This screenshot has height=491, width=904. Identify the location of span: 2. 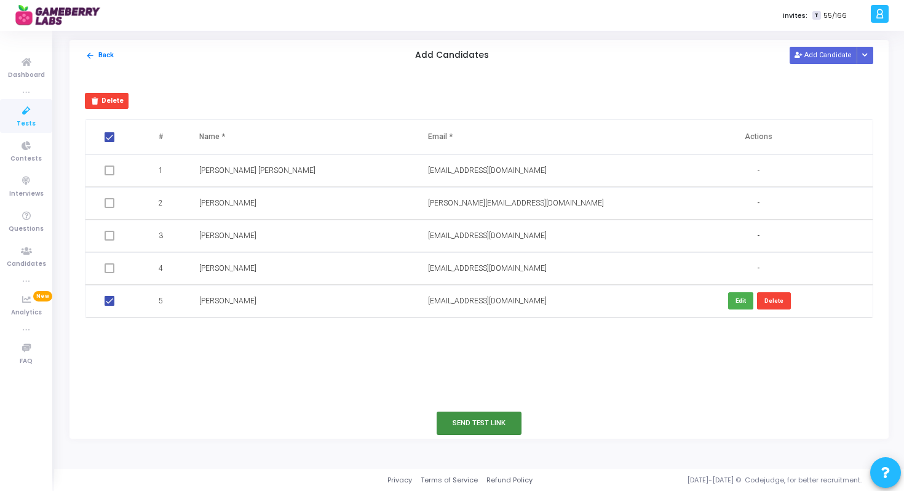
(161, 203).